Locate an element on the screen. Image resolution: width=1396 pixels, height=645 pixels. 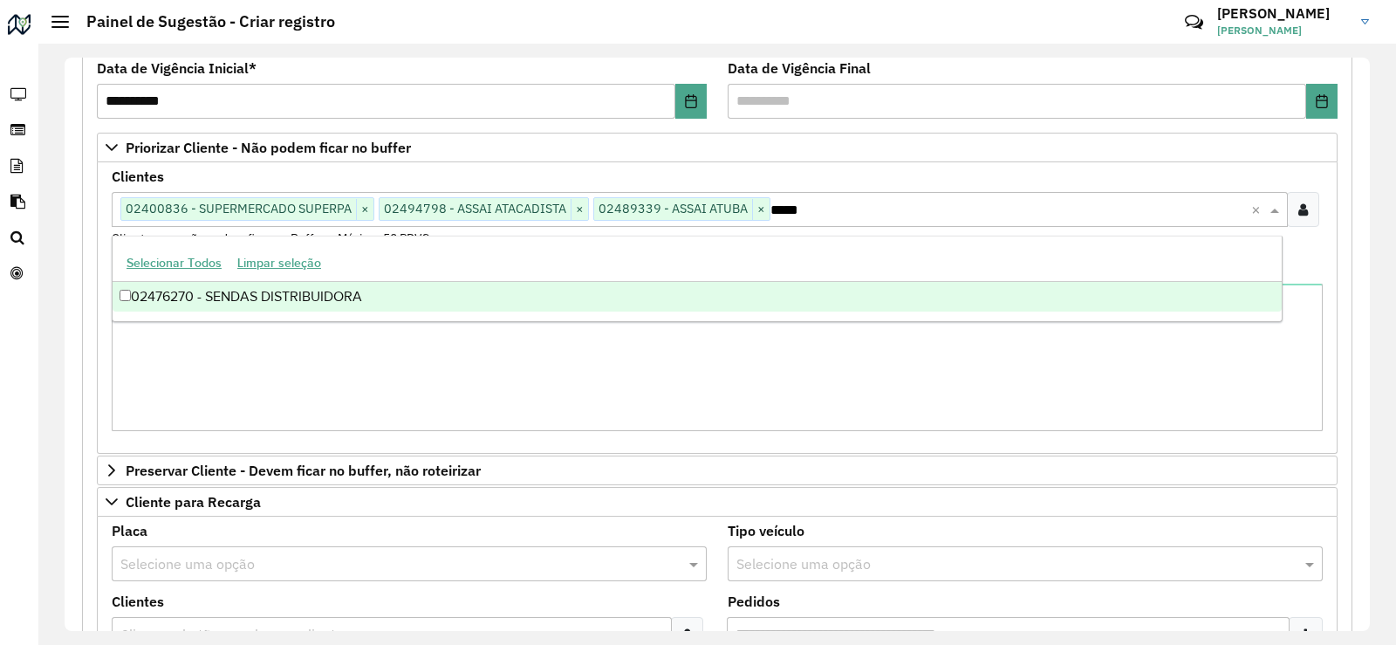
label: Data de Vigência Inicial is located at coordinates (176, 68).